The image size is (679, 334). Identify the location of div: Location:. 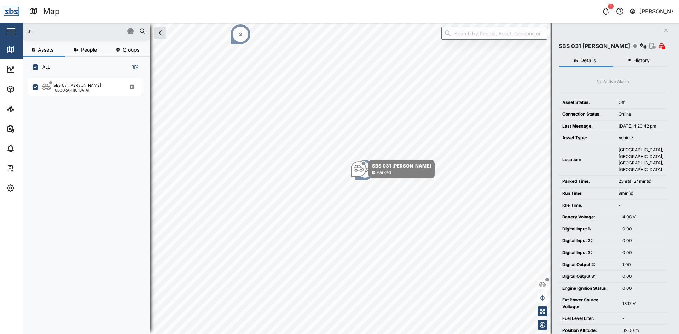
(586, 160).